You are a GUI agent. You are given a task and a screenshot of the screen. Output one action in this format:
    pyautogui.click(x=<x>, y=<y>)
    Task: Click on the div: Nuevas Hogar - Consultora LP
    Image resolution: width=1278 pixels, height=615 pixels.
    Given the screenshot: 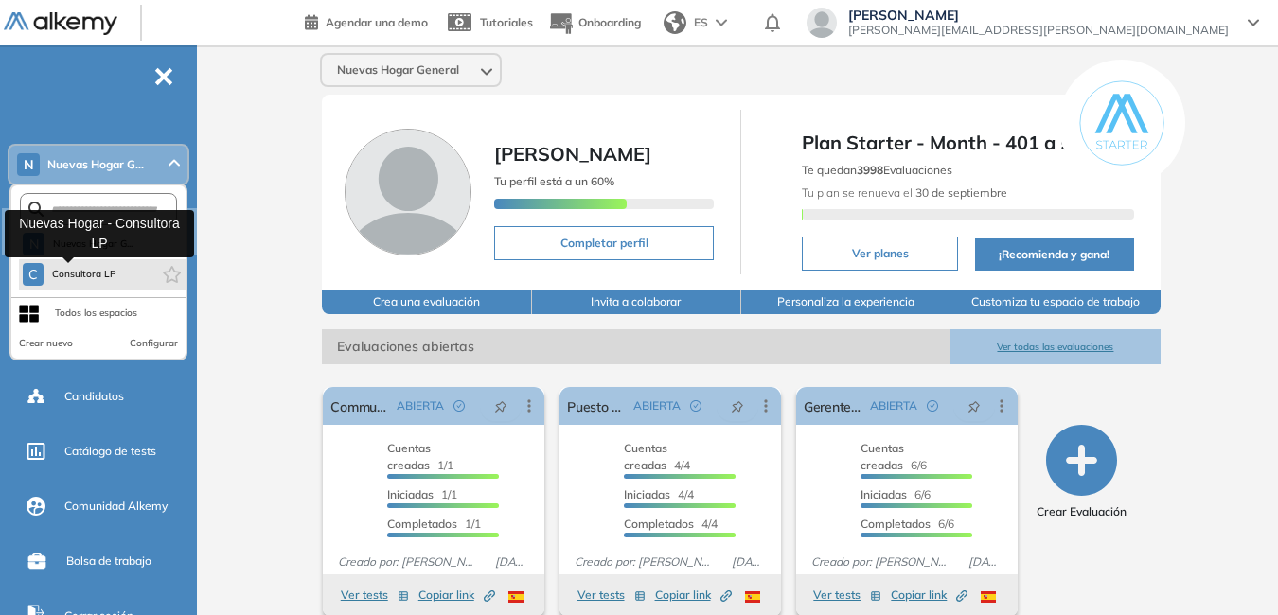 What is the action you would take?
    pyautogui.click(x=99, y=234)
    